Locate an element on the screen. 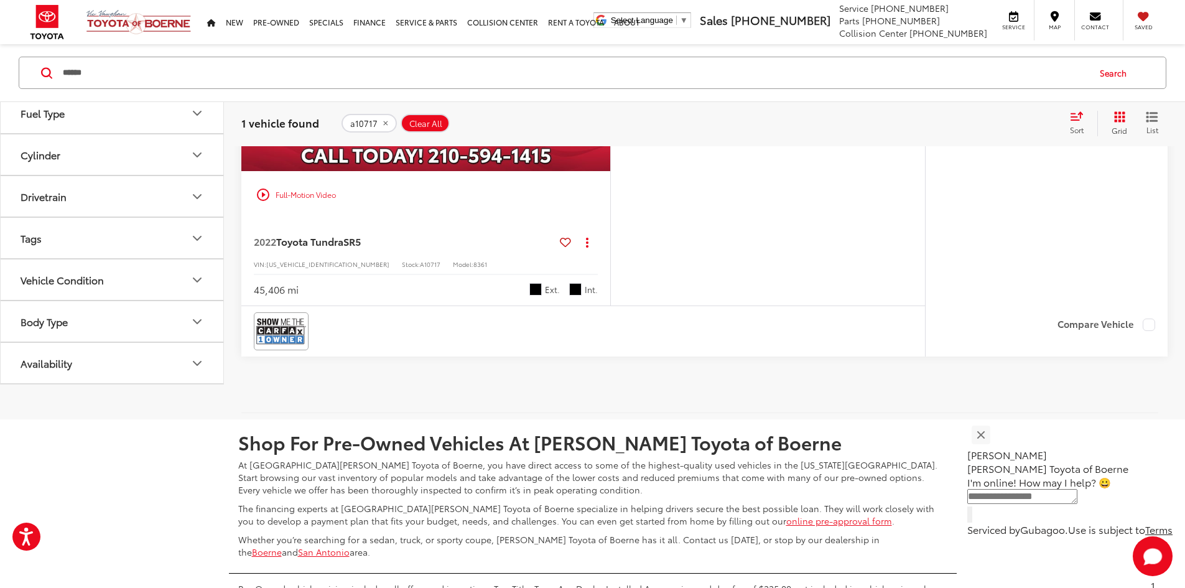 The height and width of the screenshot is (588, 1185). span: VIN: is located at coordinates (260, 264).